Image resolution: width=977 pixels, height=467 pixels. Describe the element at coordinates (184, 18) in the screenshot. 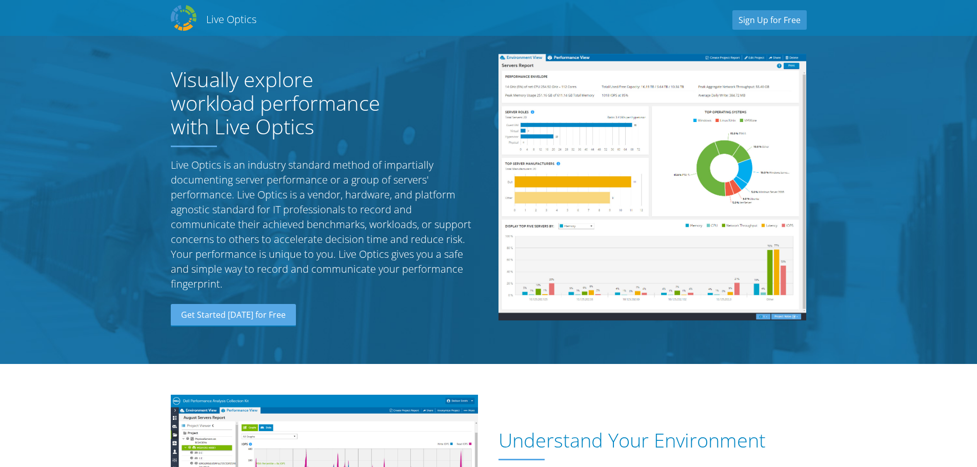

I see `img: Dell Dpack` at that location.